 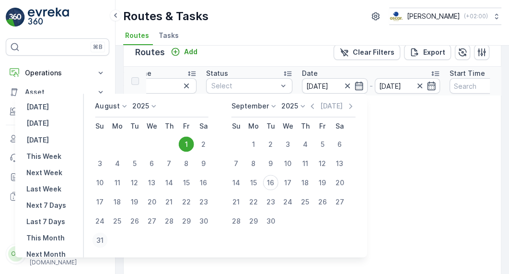 I want to click on p: This Month, so click(x=46, y=237).